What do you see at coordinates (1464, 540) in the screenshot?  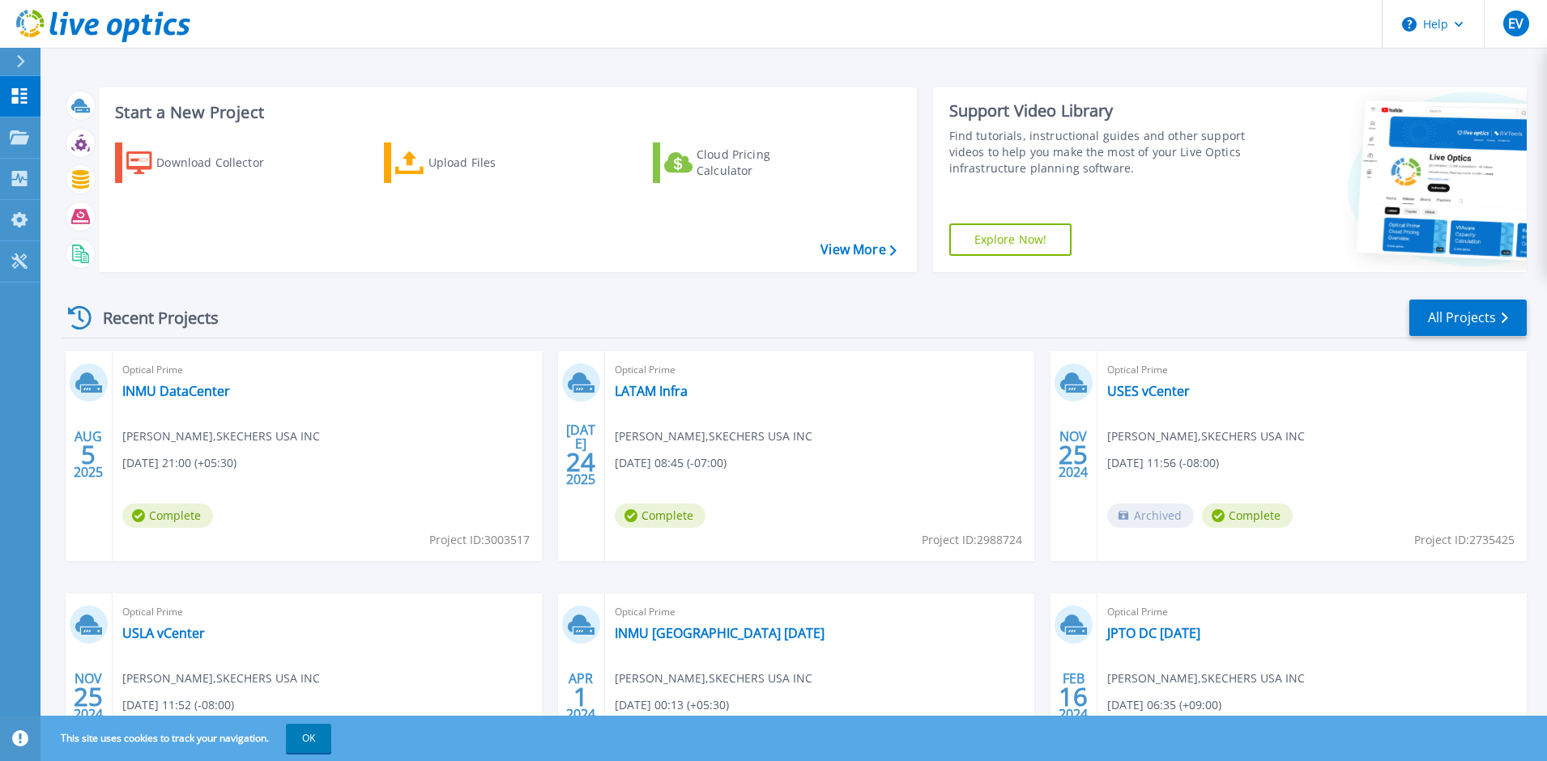 I see `span: Project ID: 2735425` at bounding box center [1464, 540].